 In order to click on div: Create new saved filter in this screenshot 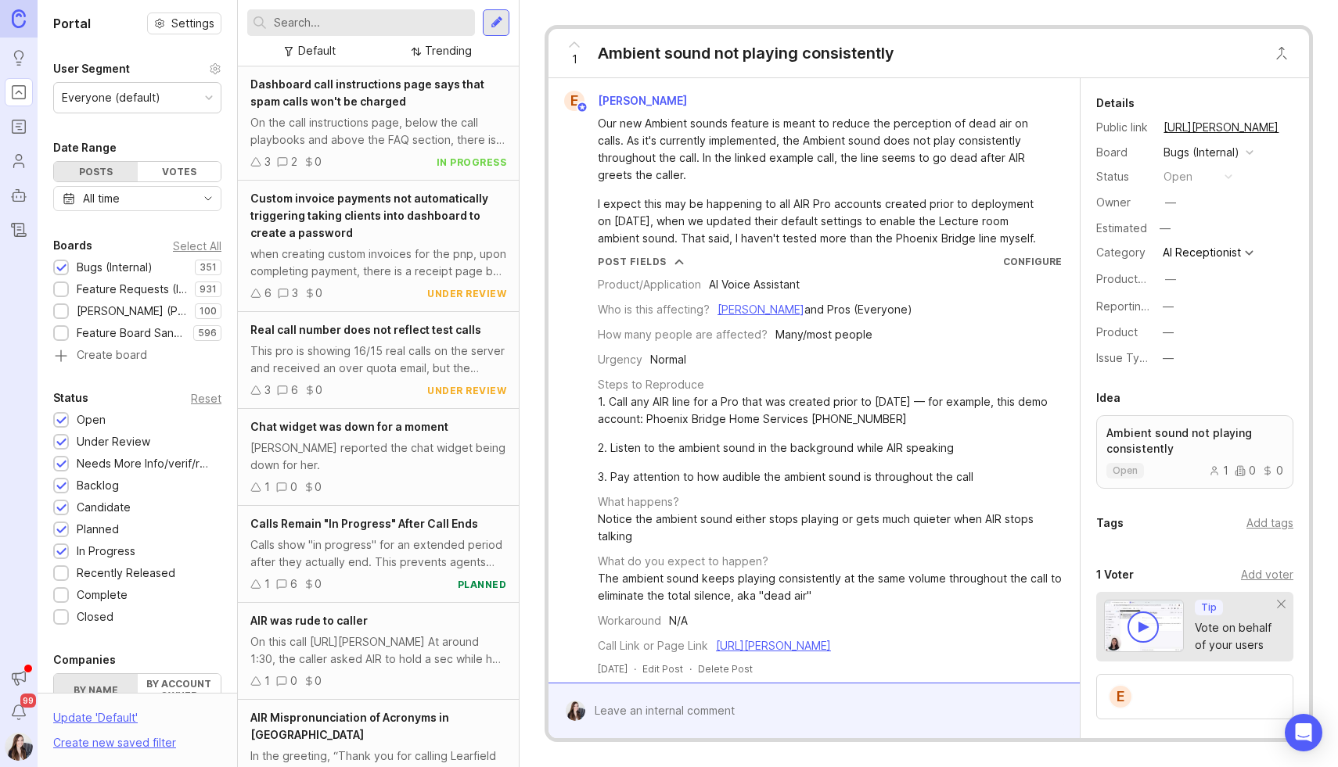, I will do `click(114, 743)`.